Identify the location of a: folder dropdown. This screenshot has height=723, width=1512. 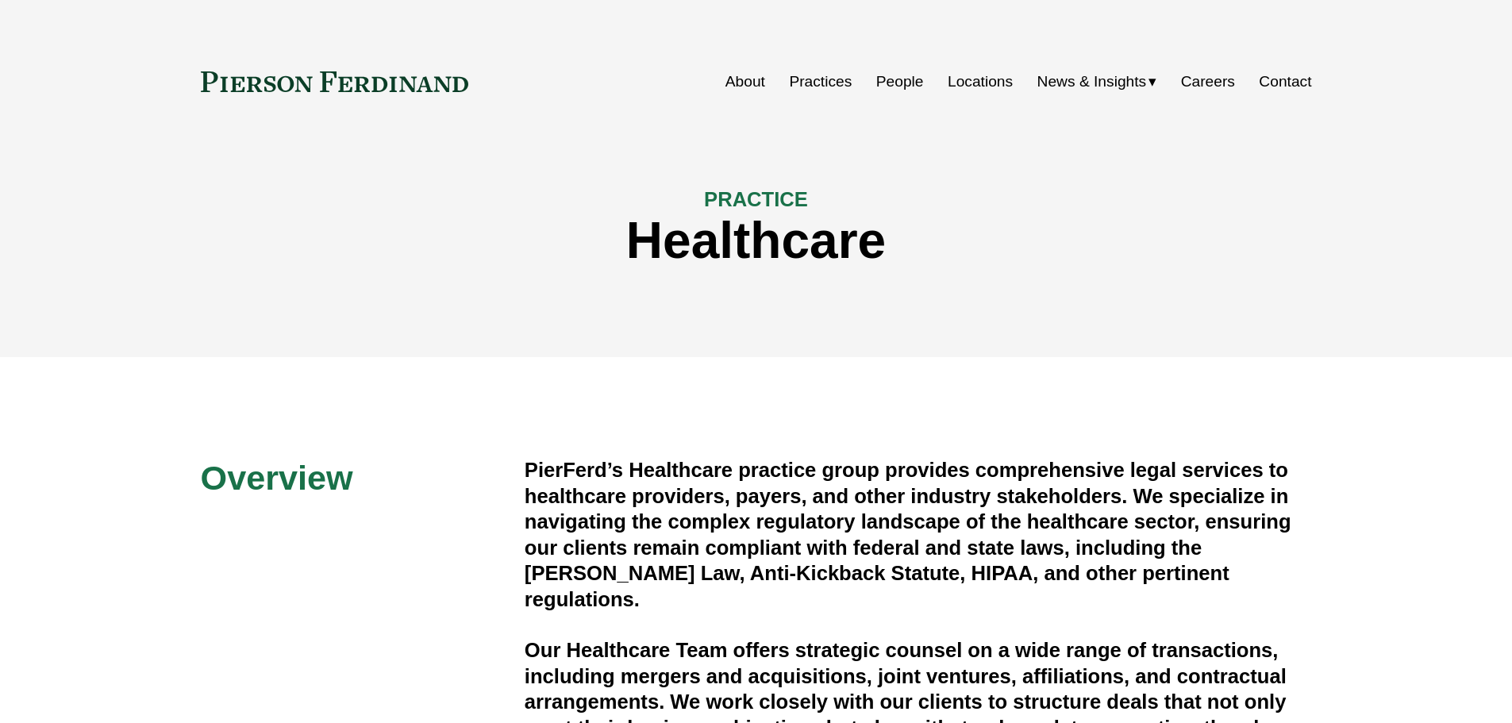
(1097, 82).